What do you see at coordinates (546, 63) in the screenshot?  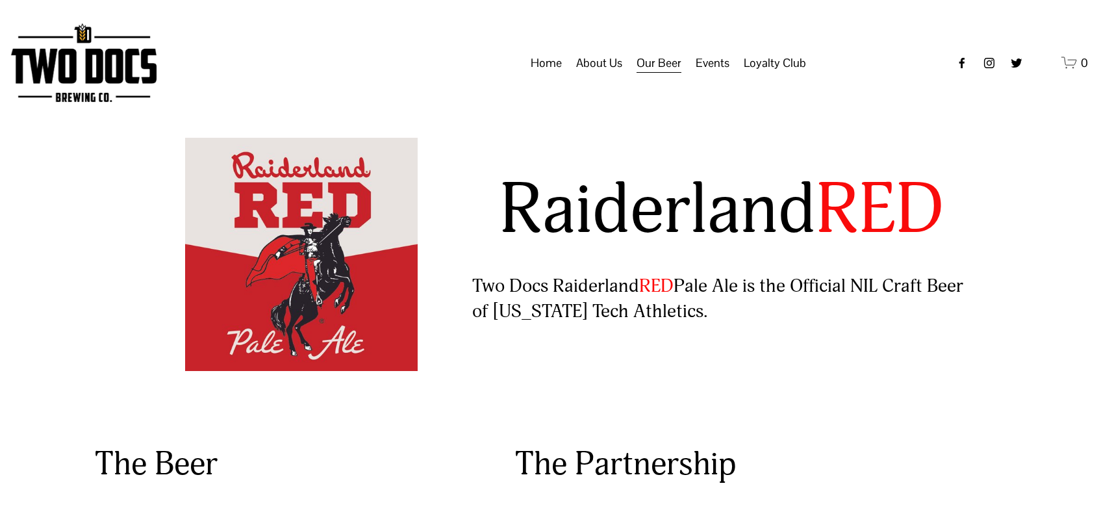 I see `a: Home` at bounding box center [546, 63].